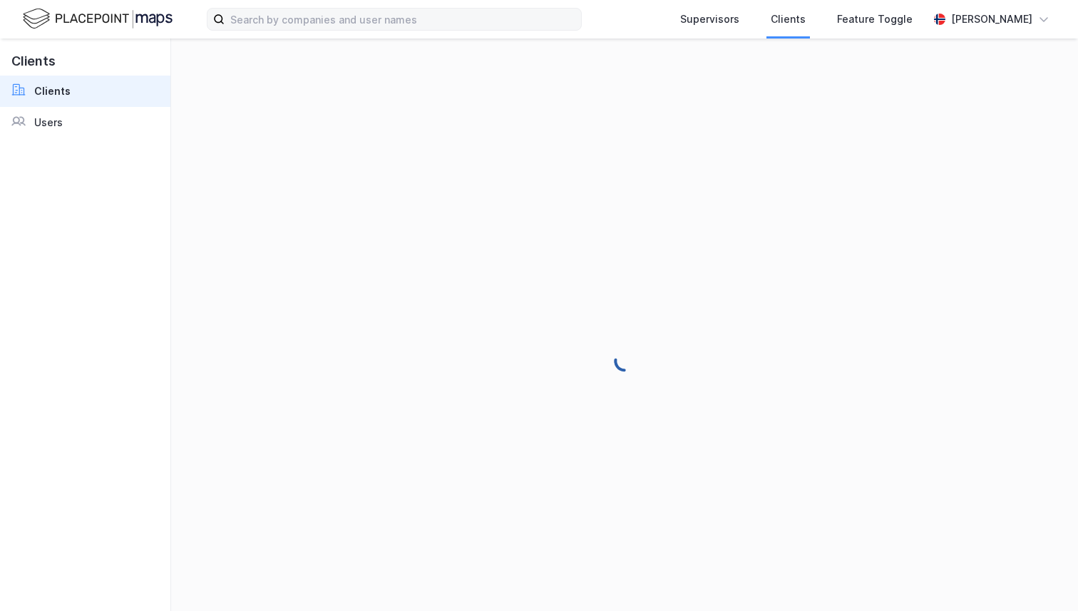 The height and width of the screenshot is (611, 1078). Describe the element at coordinates (1043, 577) in the screenshot. I see `div: Kontrollprogram for chat` at that location.